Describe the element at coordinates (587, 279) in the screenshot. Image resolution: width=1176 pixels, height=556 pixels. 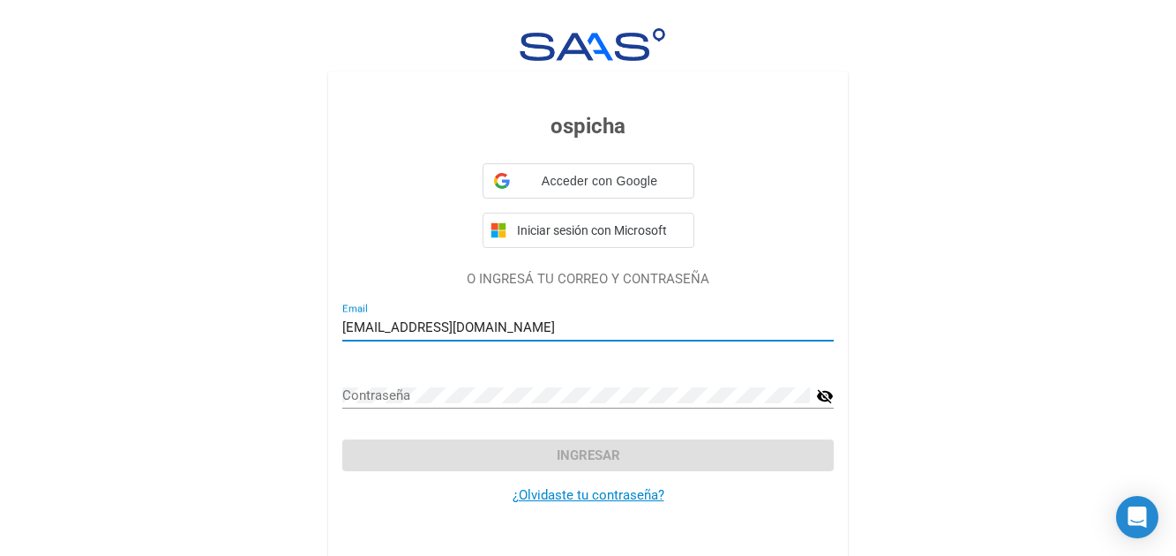
I see `p: O INGRESÁ TU CORREO Y CONTRASEÑA` at that location.